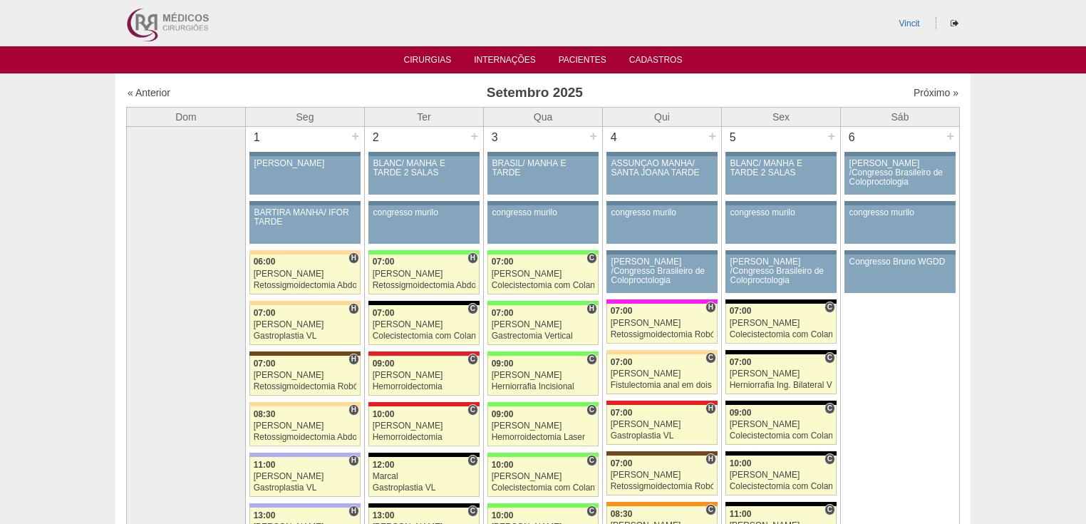 The width and height of the screenshot is (1086, 524). What do you see at coordinates (781, 352) in the screenshot?
I see `div: Key: Blanc` at bounding box center [781, 352].